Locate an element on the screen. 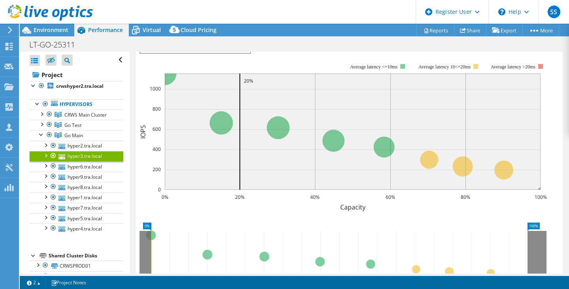  a: hyper1.tra.local is located at coordinates (76, 198).